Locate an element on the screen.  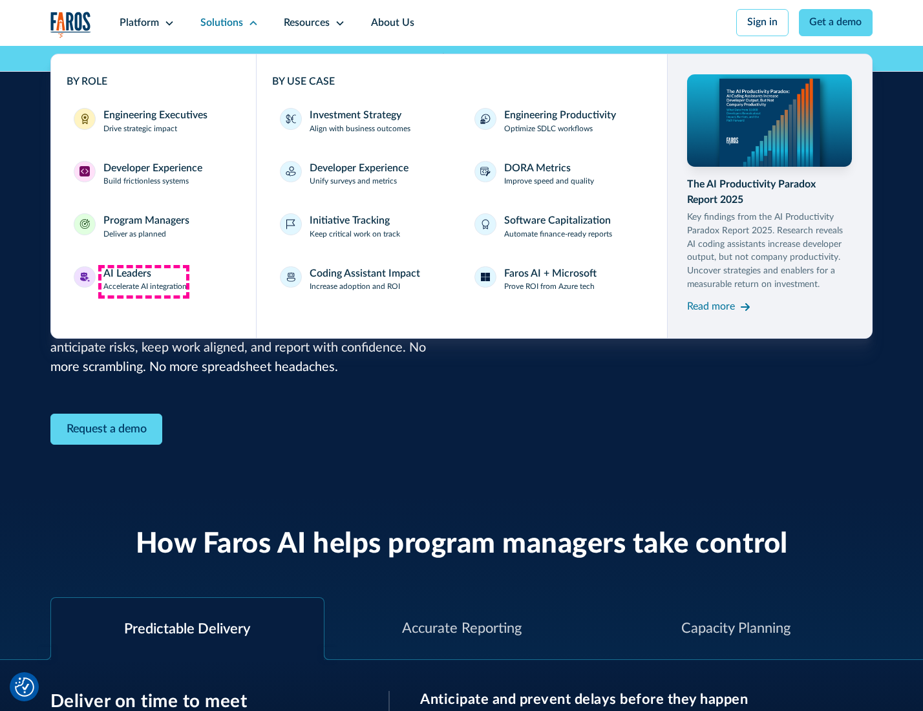
a: Initiative TrackingKeep critical work on track is located at coordinates (364, 227).